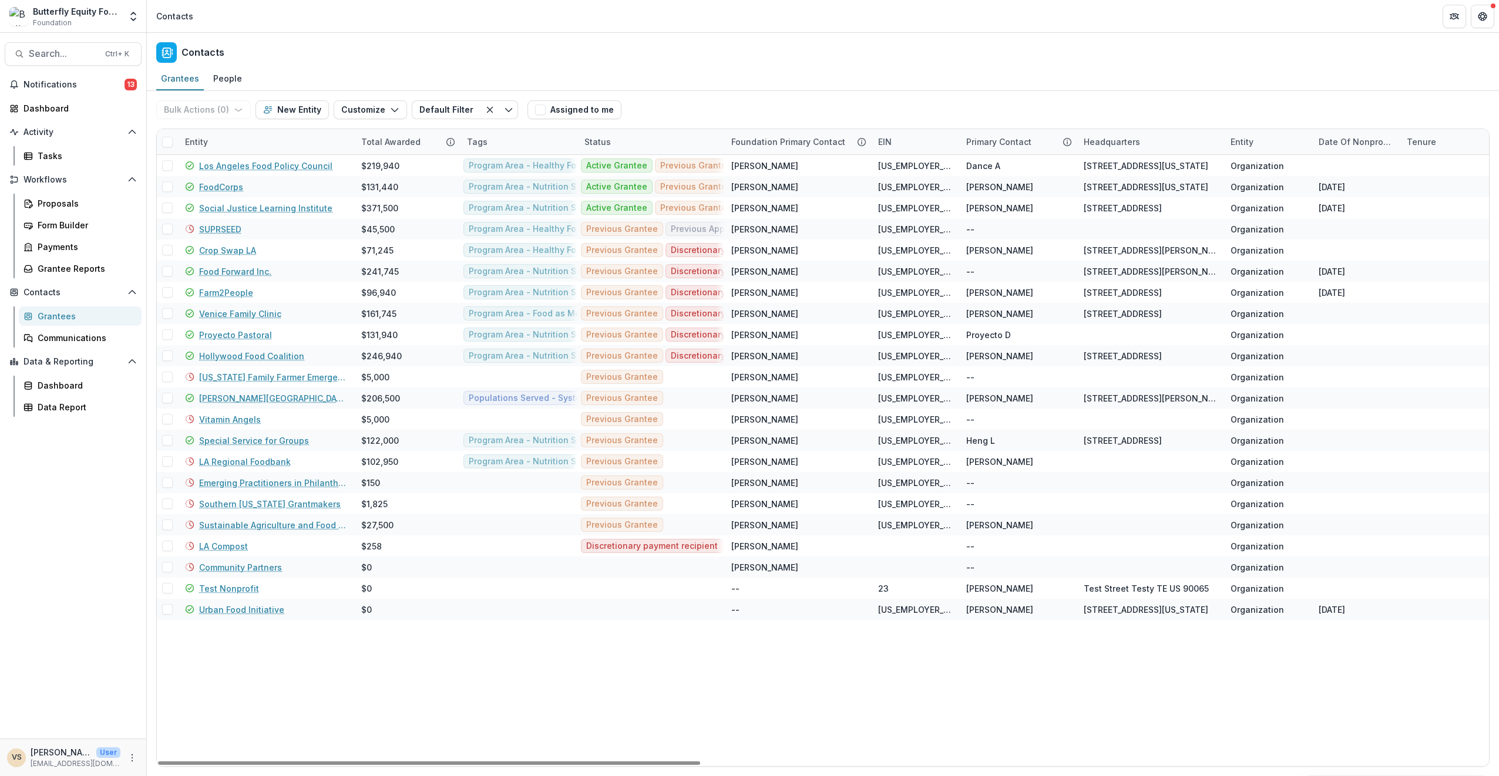  I want to click on span: Foundation, so click(52, 23).